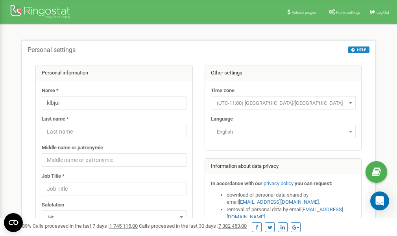 This screenshot has width=397, height=236. Describe the element at coordinates (237, 183) in the screenshot. I see `strong: In accordance with our` at that location.